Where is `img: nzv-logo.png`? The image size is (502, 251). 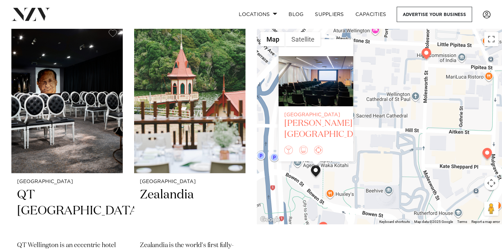
img: nzv-logo.png is located at coordinates (31, 14).